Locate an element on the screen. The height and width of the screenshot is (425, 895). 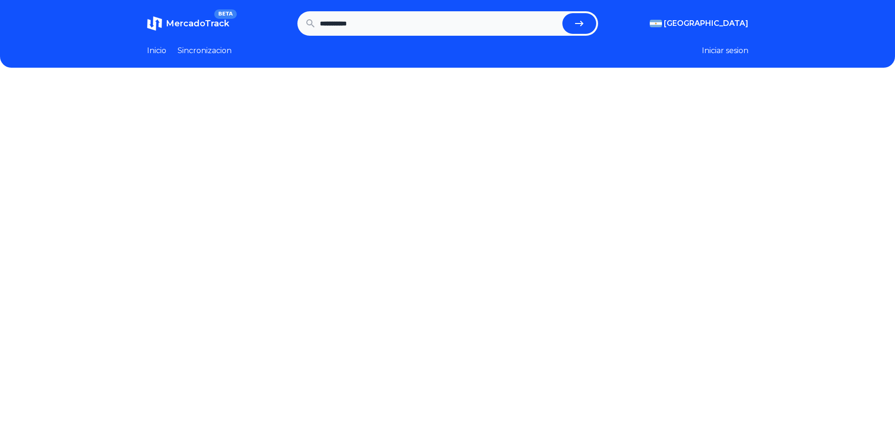
span: MercadoTrack is located at coordinates (197, 23).